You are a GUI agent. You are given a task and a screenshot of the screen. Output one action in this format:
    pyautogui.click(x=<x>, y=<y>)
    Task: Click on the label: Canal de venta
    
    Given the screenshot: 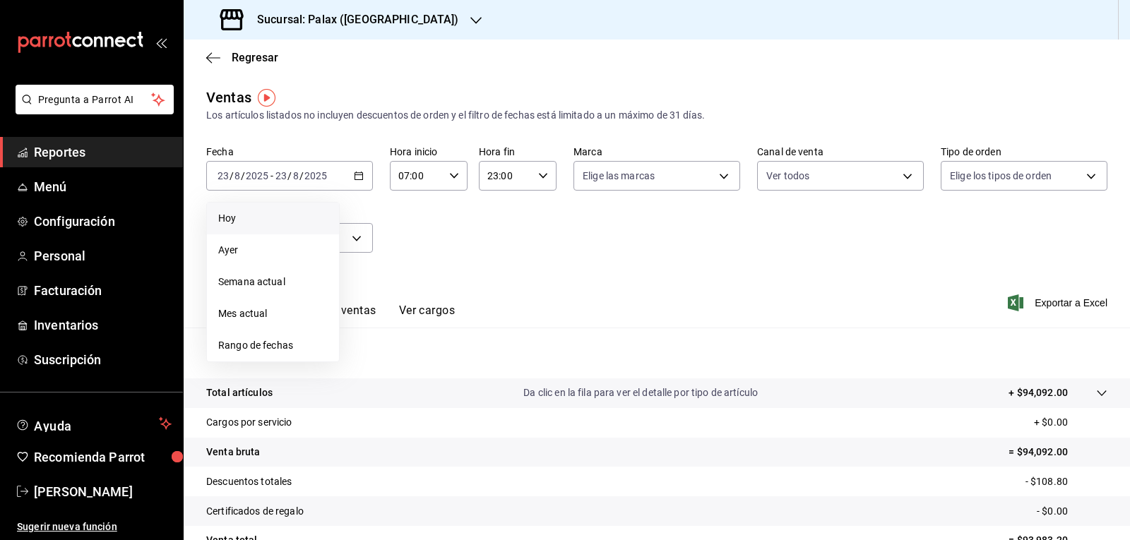 What is the action you would take?
    pyautogui.click(x=840, y=152)
    